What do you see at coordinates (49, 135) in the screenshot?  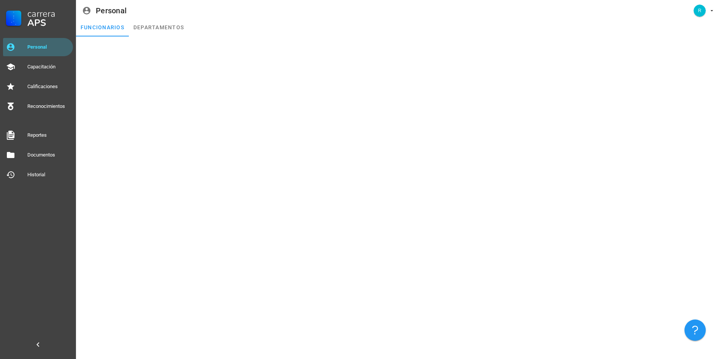 I see `div: Reportes` at bounding box center [49, 135].